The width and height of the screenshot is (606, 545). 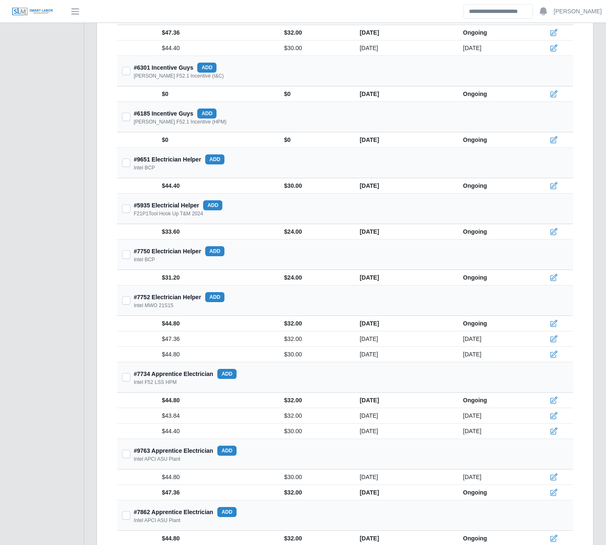 What do you see at coordinates (179, 160) in the screenshot?
I see `div: #9651 Electrician Helper` at bounding box center [179, 160].